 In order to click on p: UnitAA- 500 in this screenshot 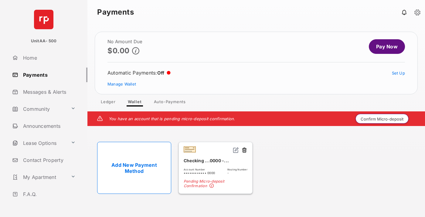, I will do `click(44, 41)`.